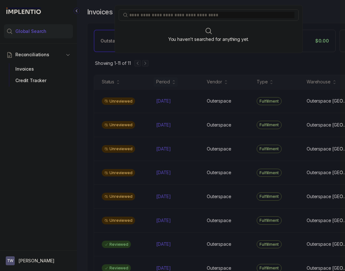  Describe the element at coordinates (209, 39) in the screenshot. I see `p: You haven't searched for anything yet.` at that location.